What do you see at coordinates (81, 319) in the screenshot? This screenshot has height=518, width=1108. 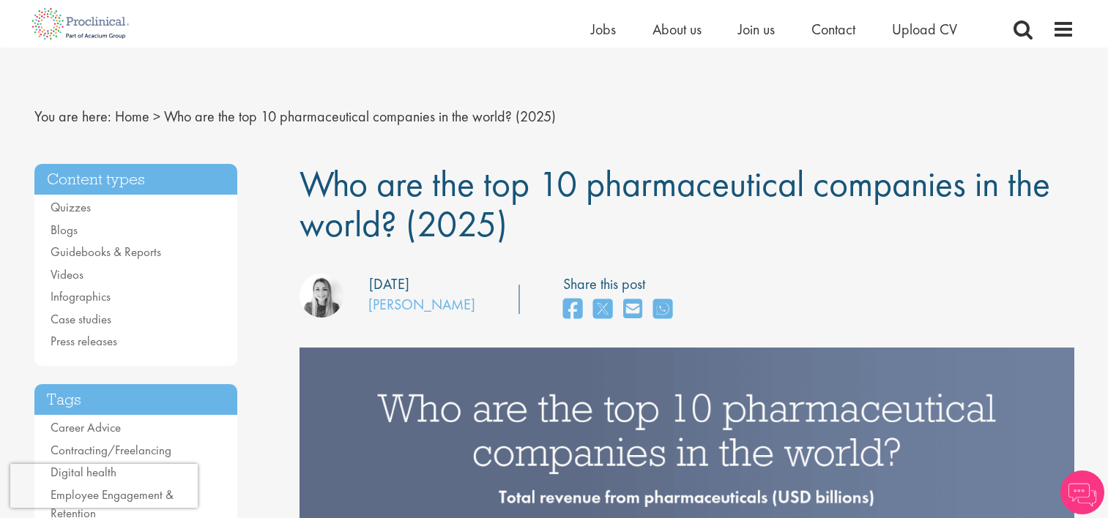 I see `a: Case studies` at bounding box center [81, 319].